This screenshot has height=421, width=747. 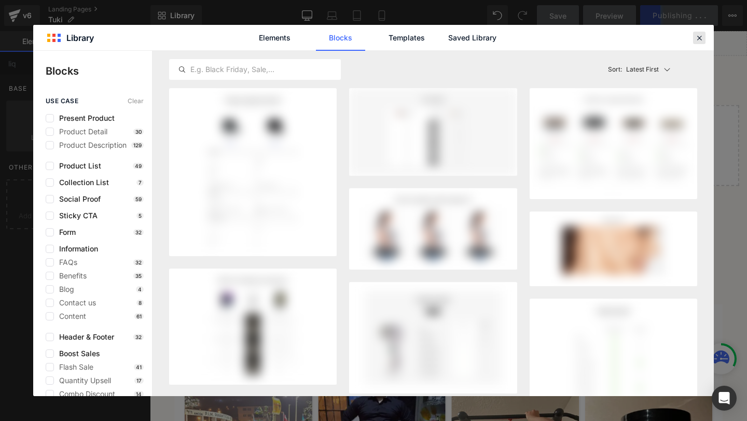 What do you see at coordinates (65, 263) in the screenshot?
I see `span: FAQs` at bounding box center [65, 263].